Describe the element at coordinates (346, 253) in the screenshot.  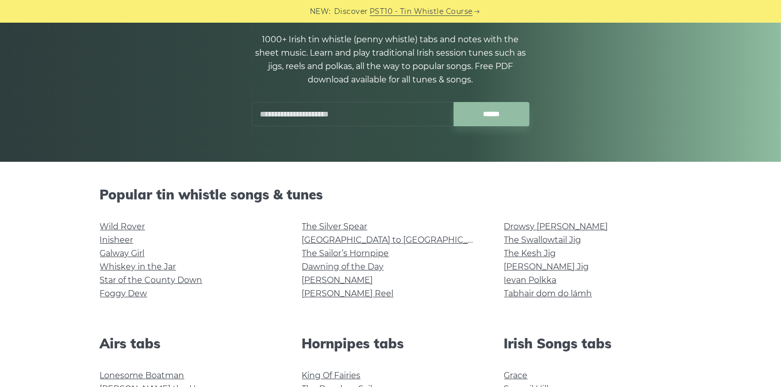
I see `a: The Sailor’s Hornpipe` at that location.